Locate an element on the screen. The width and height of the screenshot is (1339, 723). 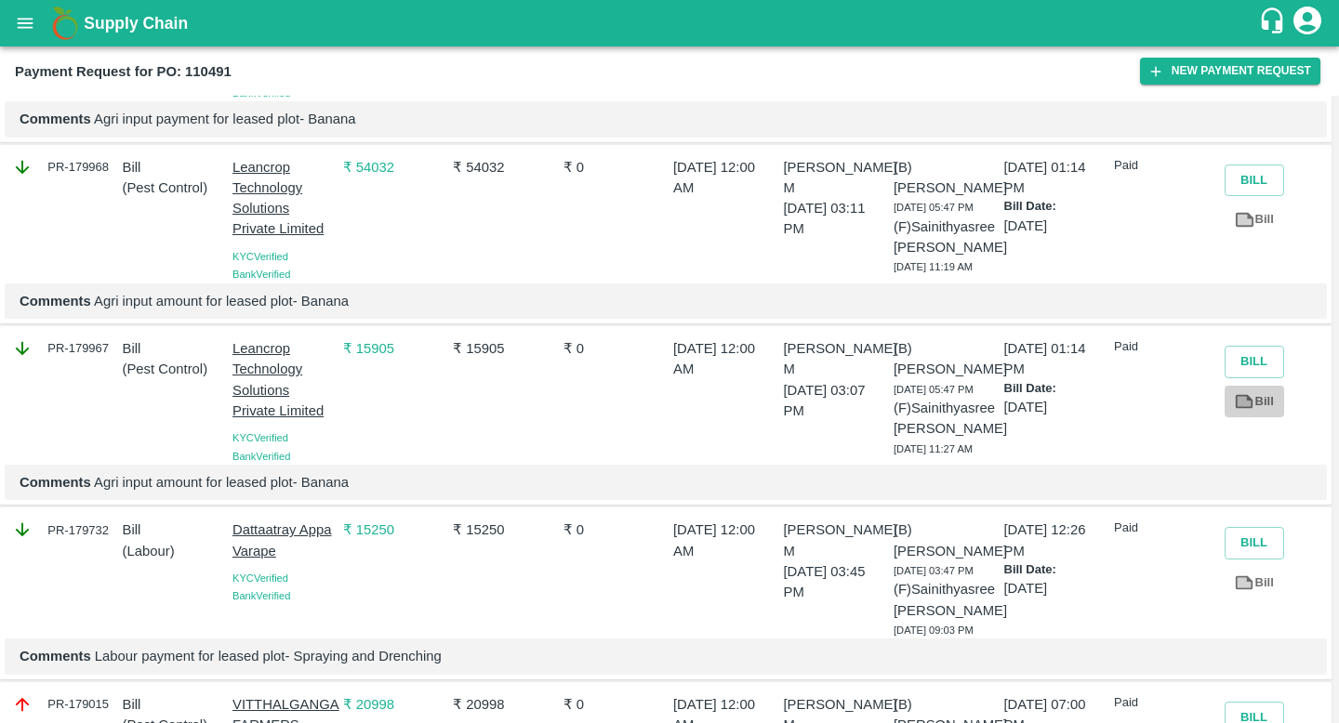
a: Supply Chain is located at coordinates (670, 23).